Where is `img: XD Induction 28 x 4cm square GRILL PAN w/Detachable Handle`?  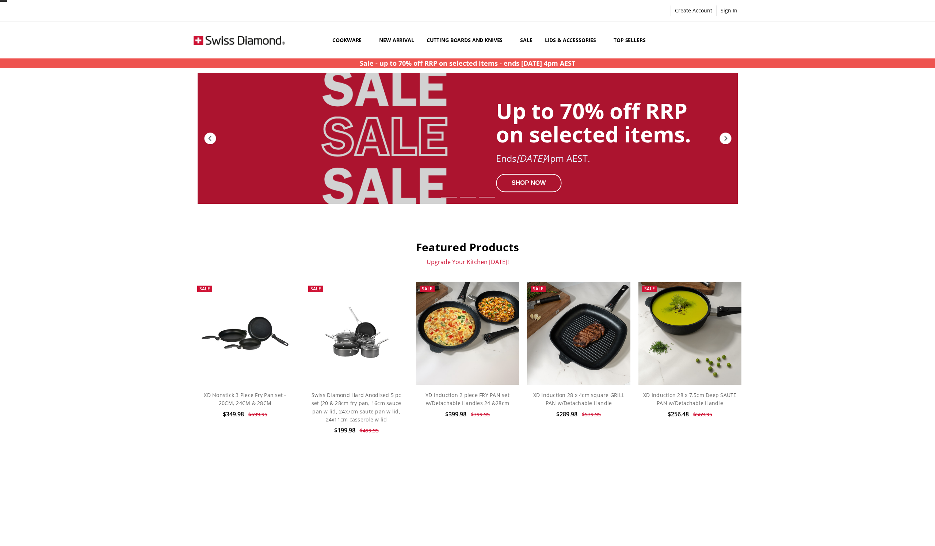 img: XD Induction 28 x 4cm square GRILL PAN w/Detachable Handle is located at coordinates (578, 333).